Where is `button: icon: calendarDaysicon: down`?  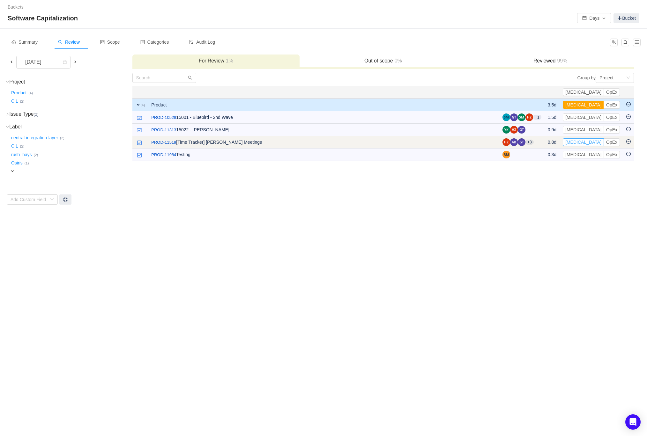
button: icon: calendarDaysicon: down is located at coordinates (594, 18).